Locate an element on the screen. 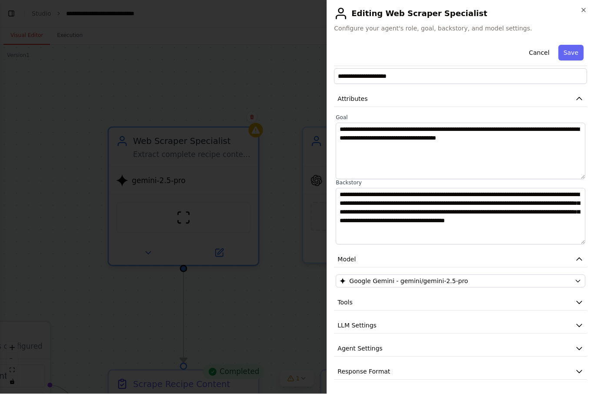 This screenshot has height=394, width=594. label: Goal is located at coordinates (460, 118).